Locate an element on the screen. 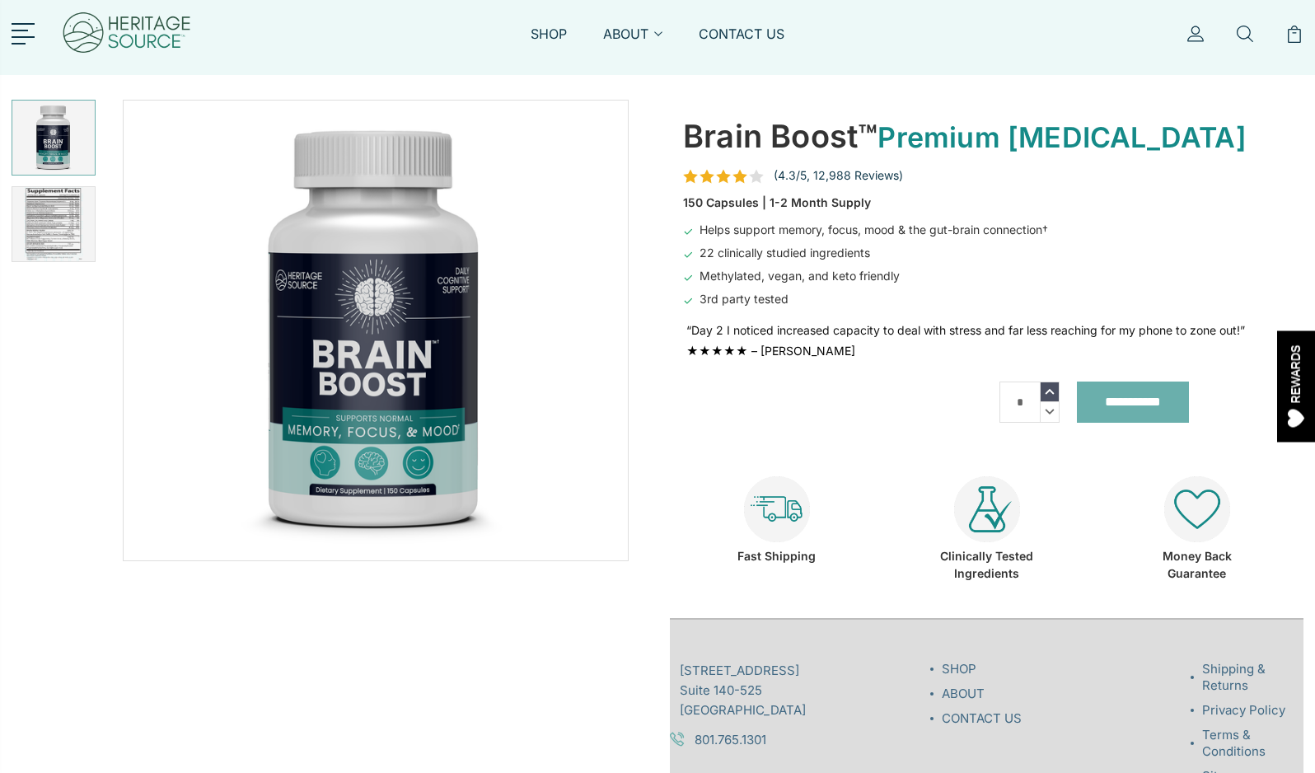  div: Money Back Guarantee is located at coordinates (1197, 564).